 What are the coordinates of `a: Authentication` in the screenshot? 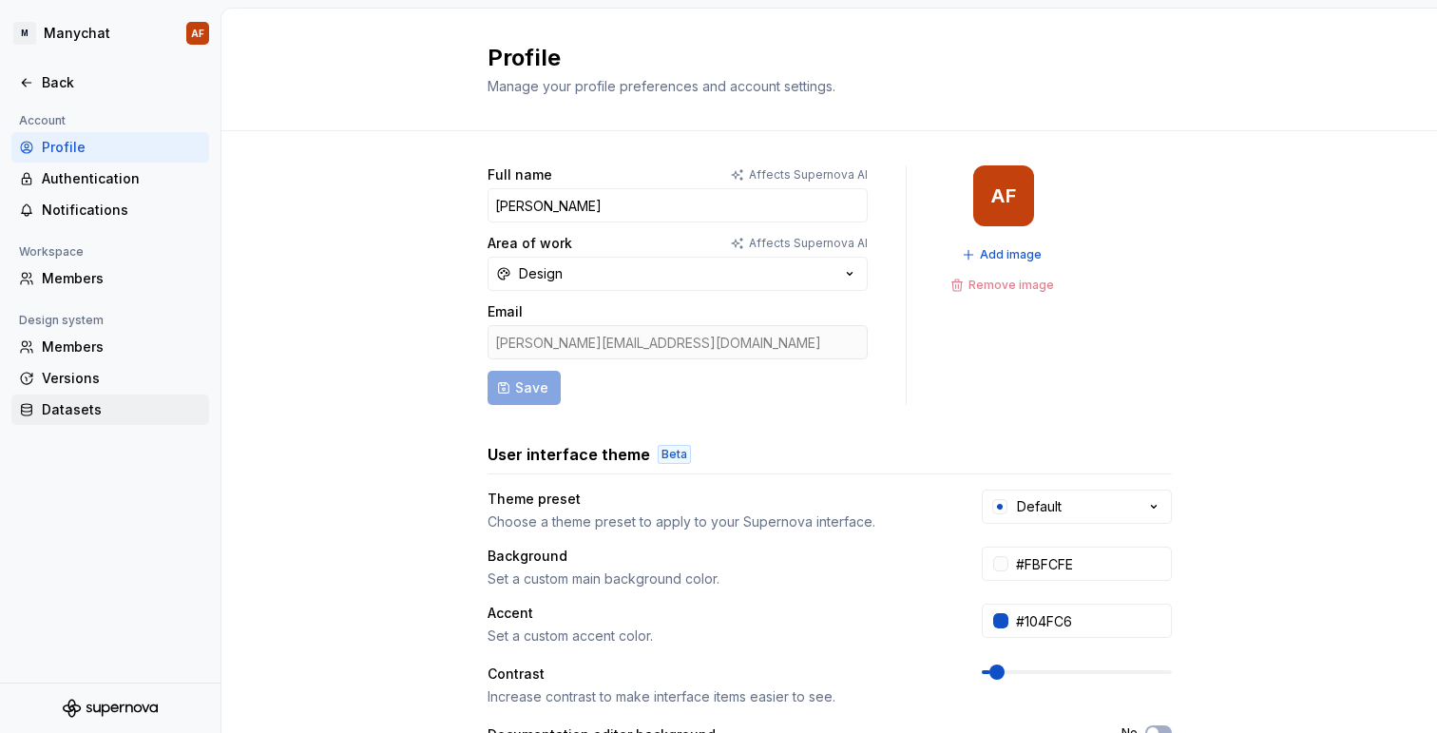 It's located at (110, 179).